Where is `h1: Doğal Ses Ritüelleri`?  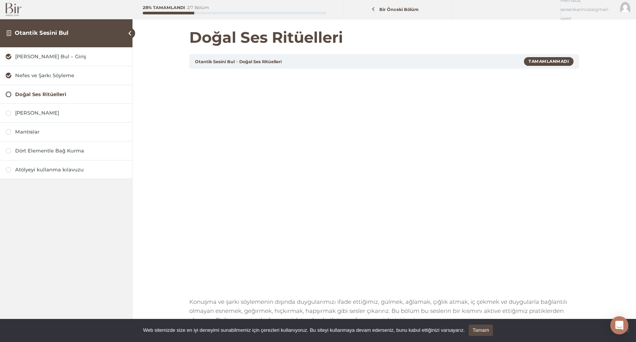
h1: Doğal Ses Ritüelleri is located at coordinates (384, 37).